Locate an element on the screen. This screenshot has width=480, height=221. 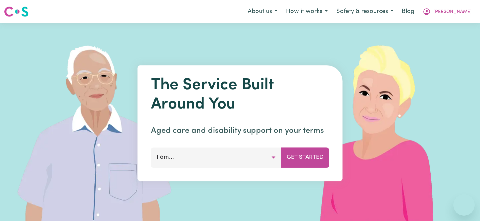
p: Aged care and disability support on your terms is located at coordinates (240, 131).